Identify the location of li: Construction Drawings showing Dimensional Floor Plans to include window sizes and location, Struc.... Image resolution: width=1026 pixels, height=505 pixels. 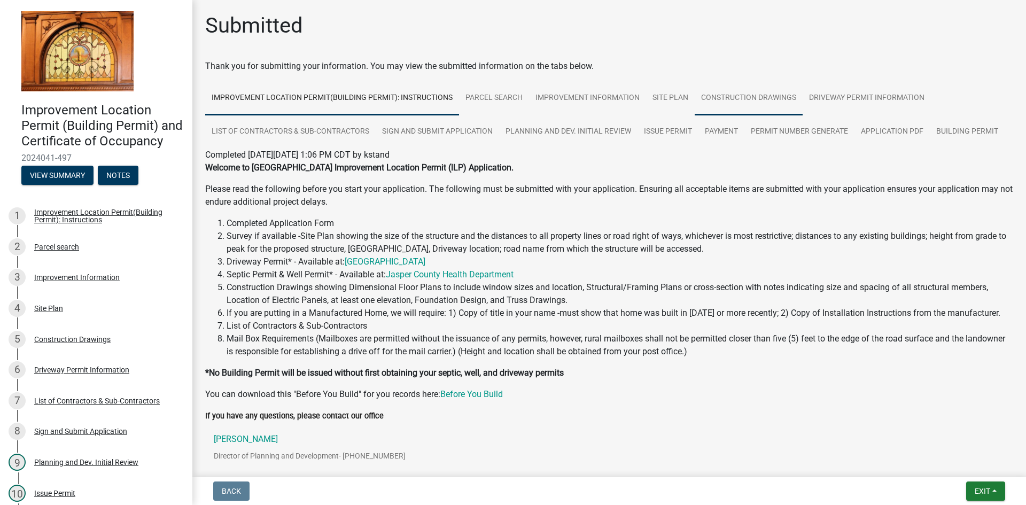
(620, 294).